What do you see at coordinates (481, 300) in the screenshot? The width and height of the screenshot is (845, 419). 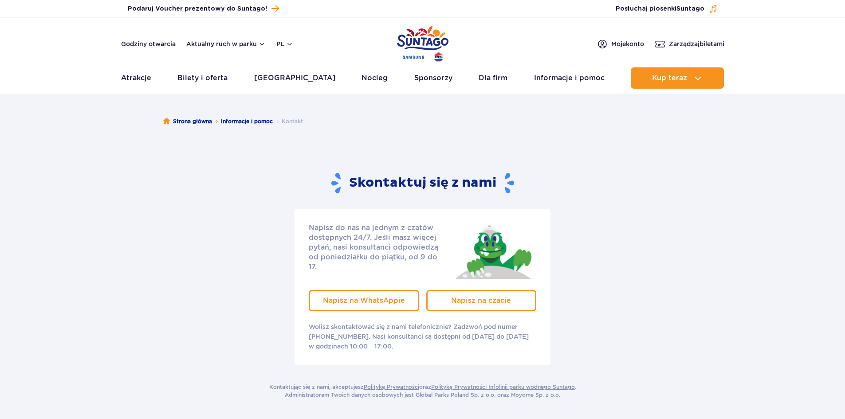 I see `span: Napisz na czacie` at bounding box center [481, 300].